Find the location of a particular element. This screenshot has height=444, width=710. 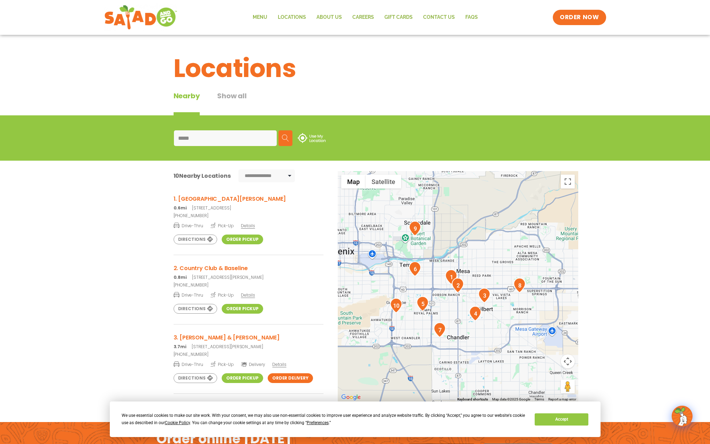

strong: 0.6mi is located at coordinates (180, 208).